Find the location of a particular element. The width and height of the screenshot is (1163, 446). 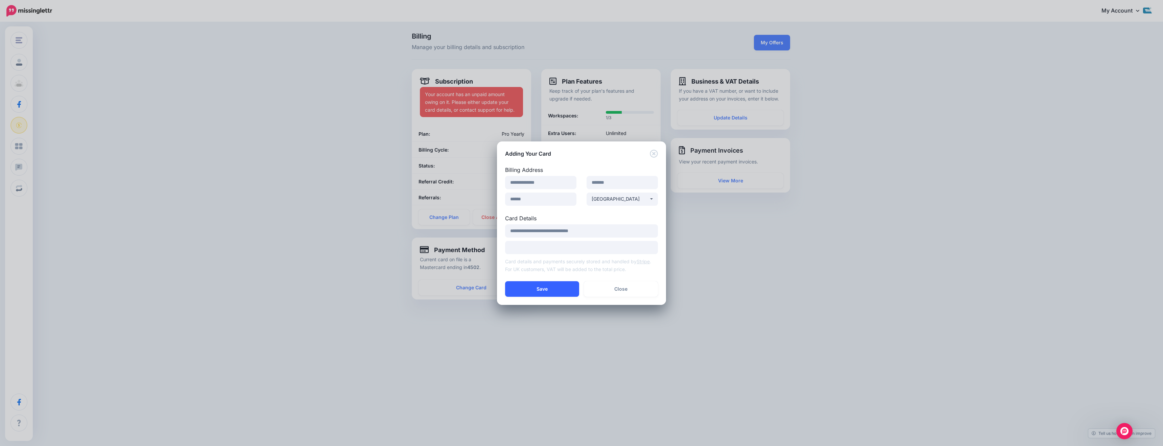

button: Canada is located at coordinates (622, 199).